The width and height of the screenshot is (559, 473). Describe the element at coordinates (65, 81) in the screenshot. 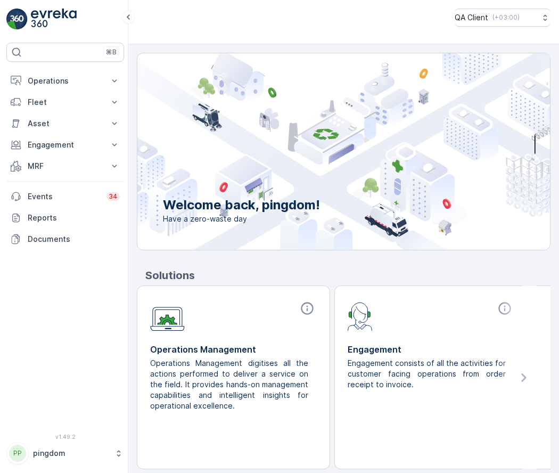

I see `p: Operations` at that location.